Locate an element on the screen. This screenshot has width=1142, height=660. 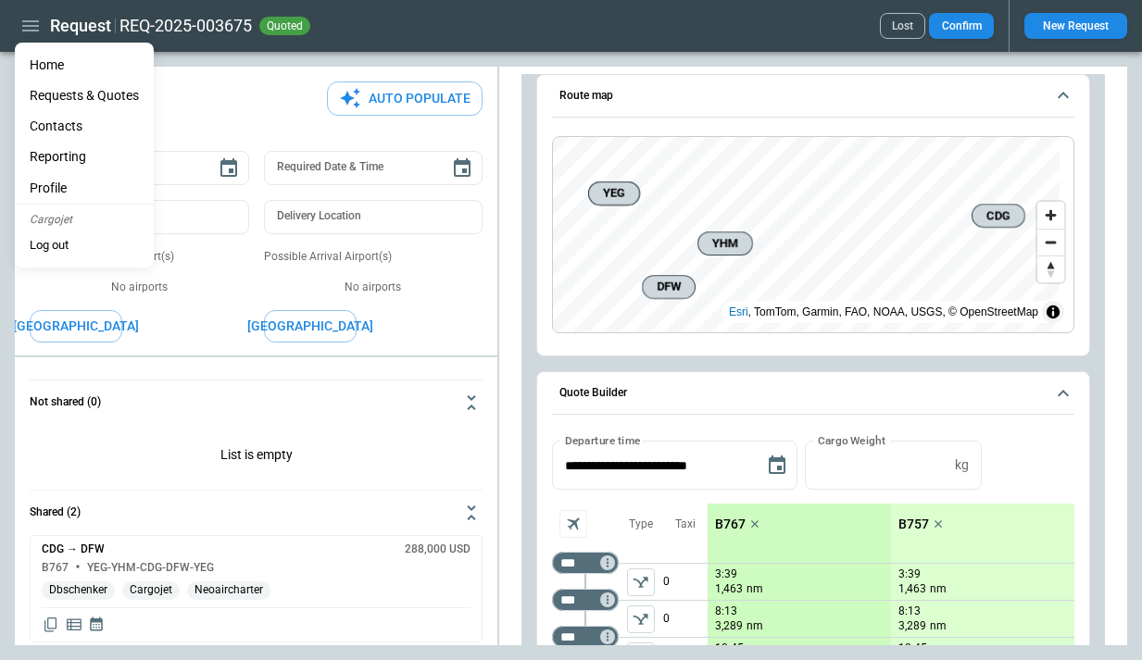
button: Log out is located at coordinates (49, 246).